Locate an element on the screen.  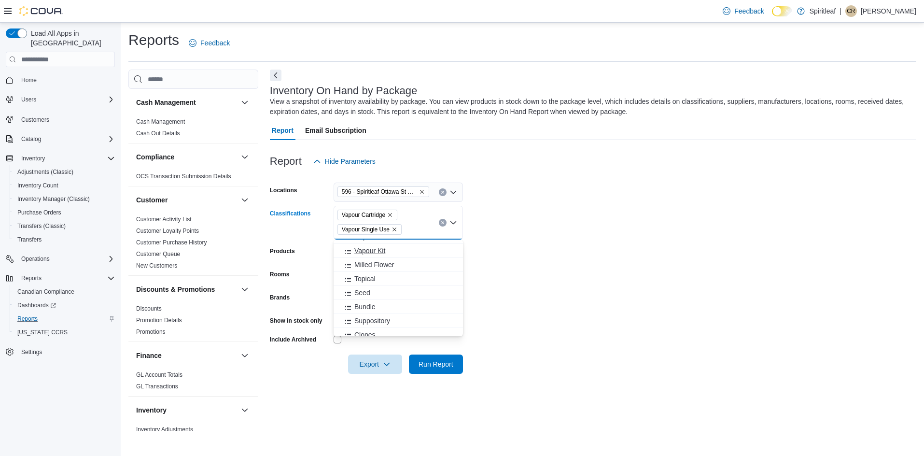
a: Purchase Orders is located at coordinates (39, 212).